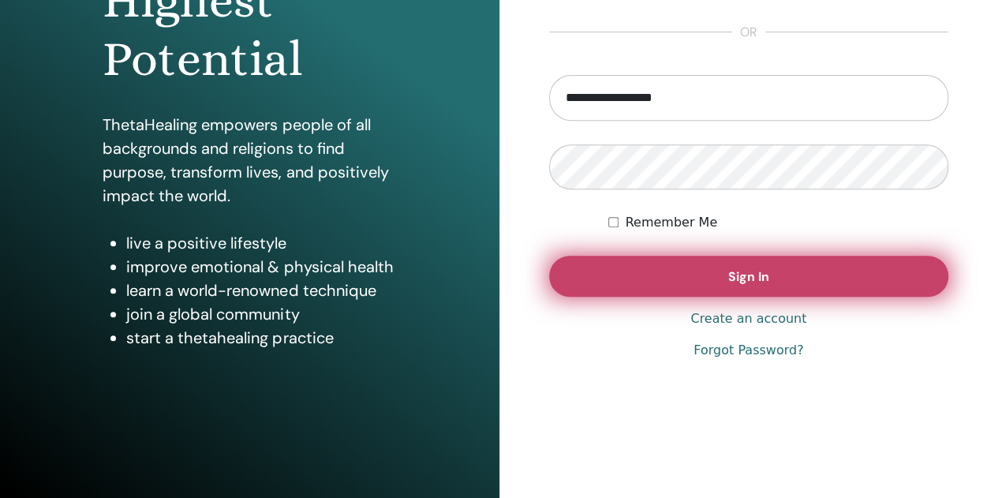 The image size is (998, 498). Describe the element at coordinates (261, 290) in the screenshot. I see `li: learn a world-renowned technique` at that location.